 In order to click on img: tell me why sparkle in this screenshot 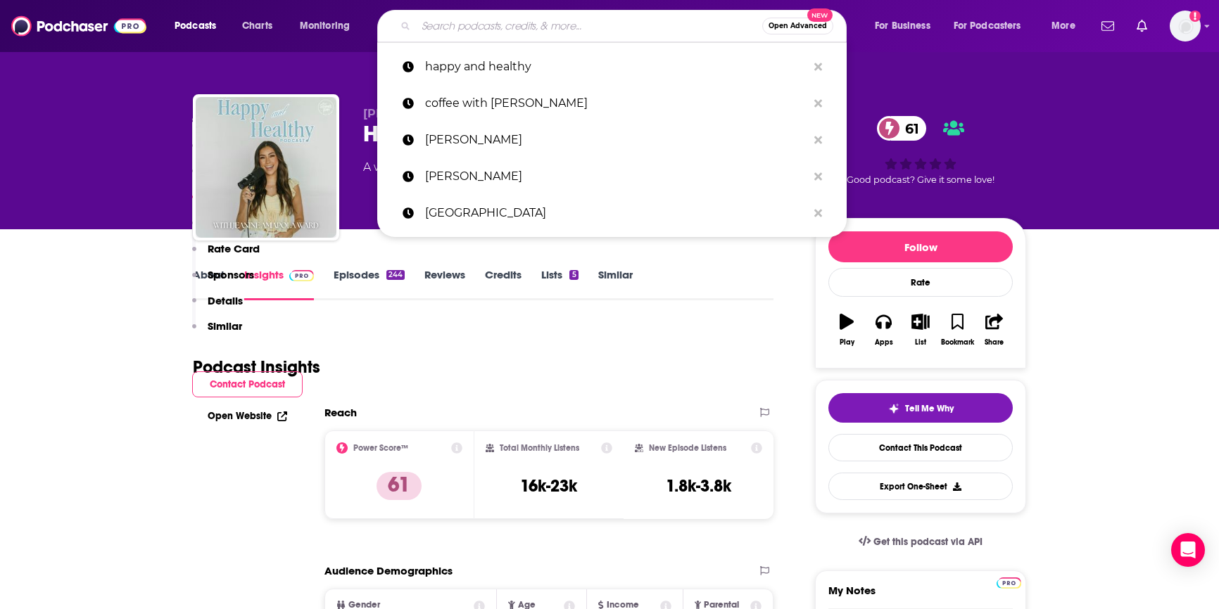, I will do `click(894, 409)`.